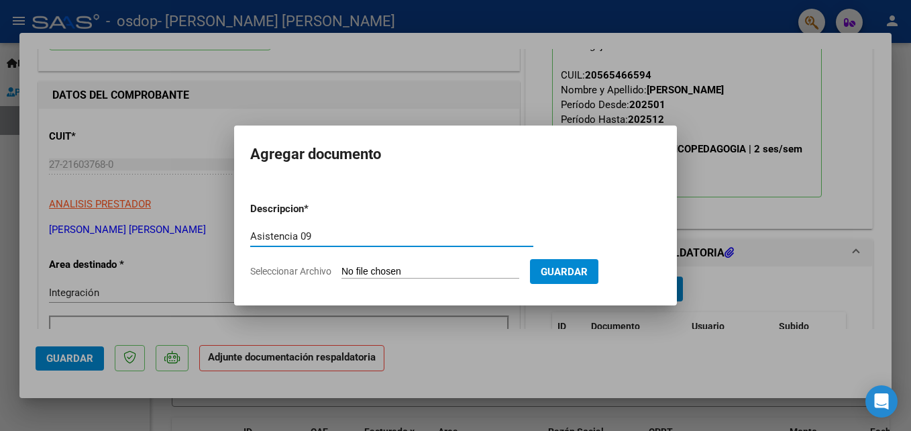 The width and height of the screenshot is (911, 431). What do you see at coordinates (312, 209) in the screenshot?
I see `p: Descripcion` at bounding box center [312, 209].